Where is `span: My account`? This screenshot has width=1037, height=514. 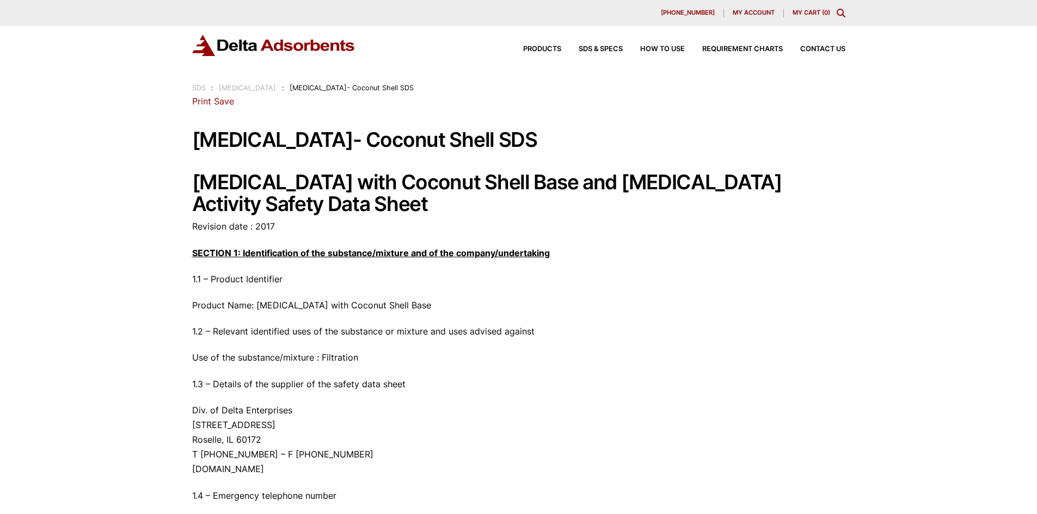 span: My account is located at coordinates (753, 13).